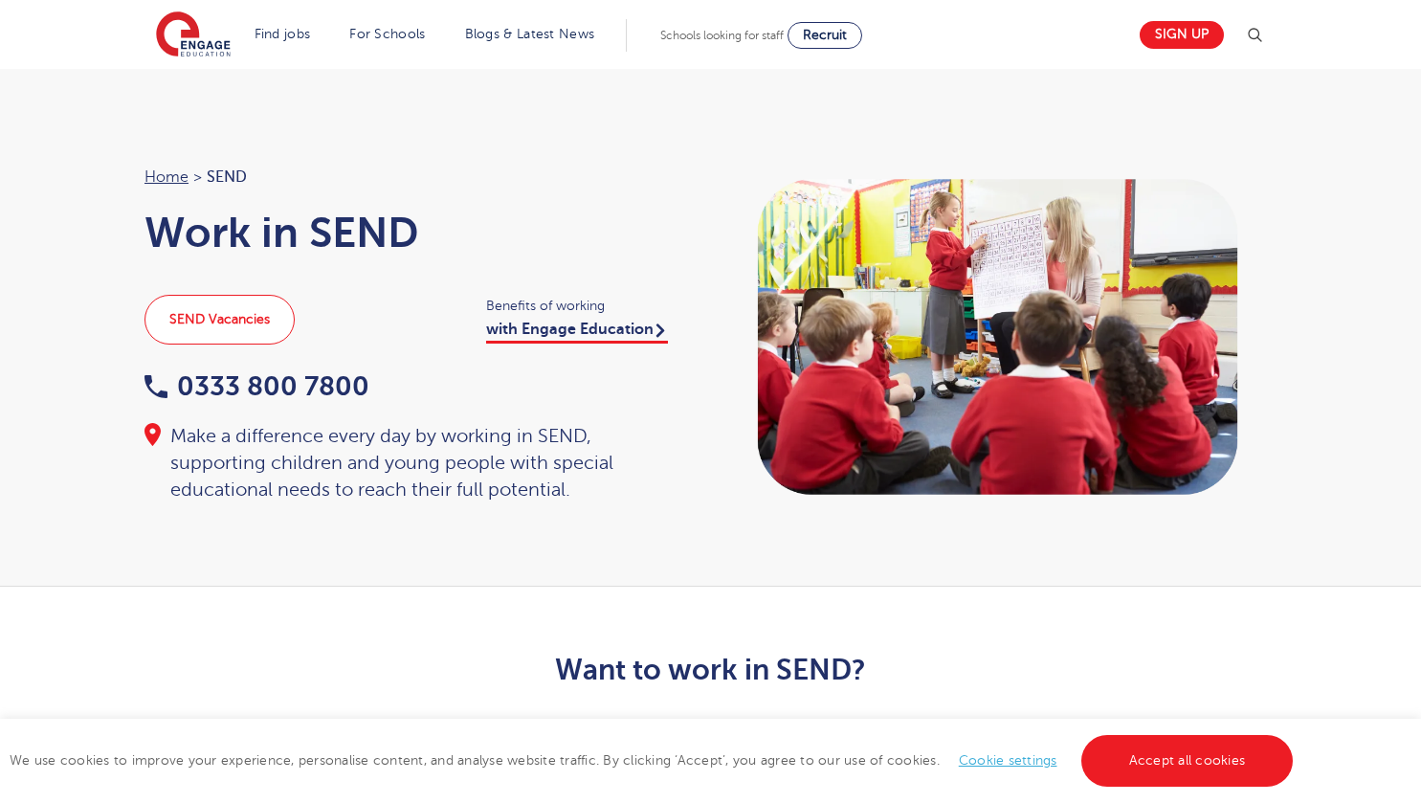 The height and width of the screenshot is (803, 1421). Describe the element at coordinates (282, 33) in the screenshot. I see `a: Find jobs` at that location.